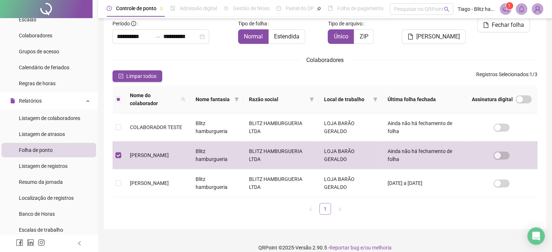  Describe the element at coordinates (154, 99) in the screenshot. I see `span: Nome do colaborador` at that location.